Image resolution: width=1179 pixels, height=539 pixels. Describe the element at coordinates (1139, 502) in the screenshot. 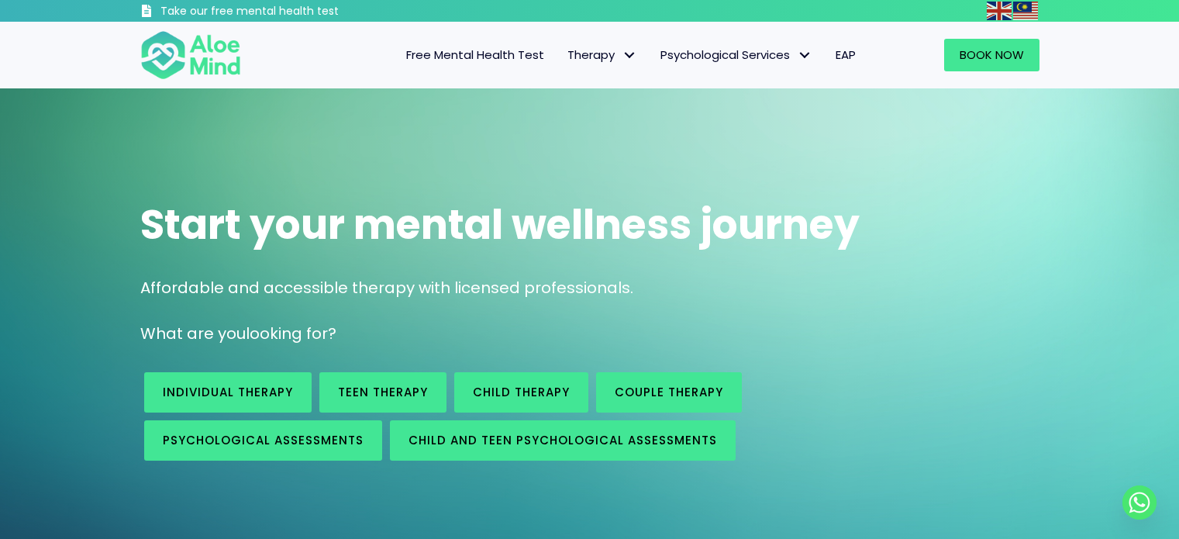

I see `a: Whatsapp` at that location.